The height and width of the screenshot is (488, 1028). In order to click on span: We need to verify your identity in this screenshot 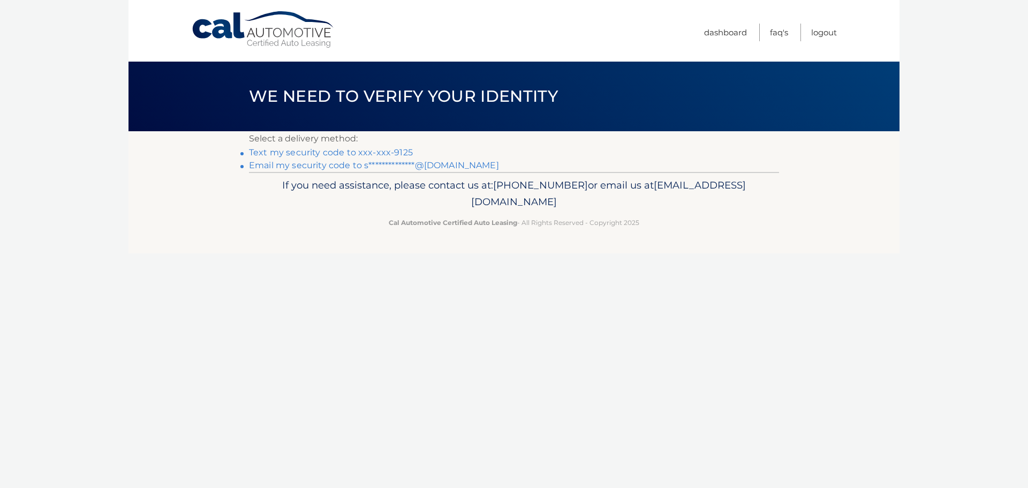, I will do `click(403, 96)`.